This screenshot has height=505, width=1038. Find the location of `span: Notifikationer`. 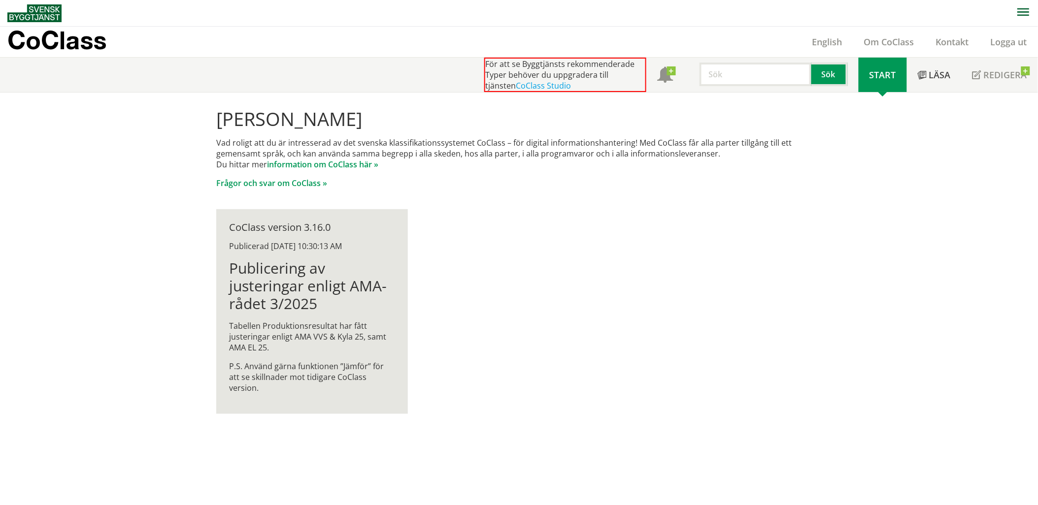

span: Notifikationer is located at coordinates (665, 76).